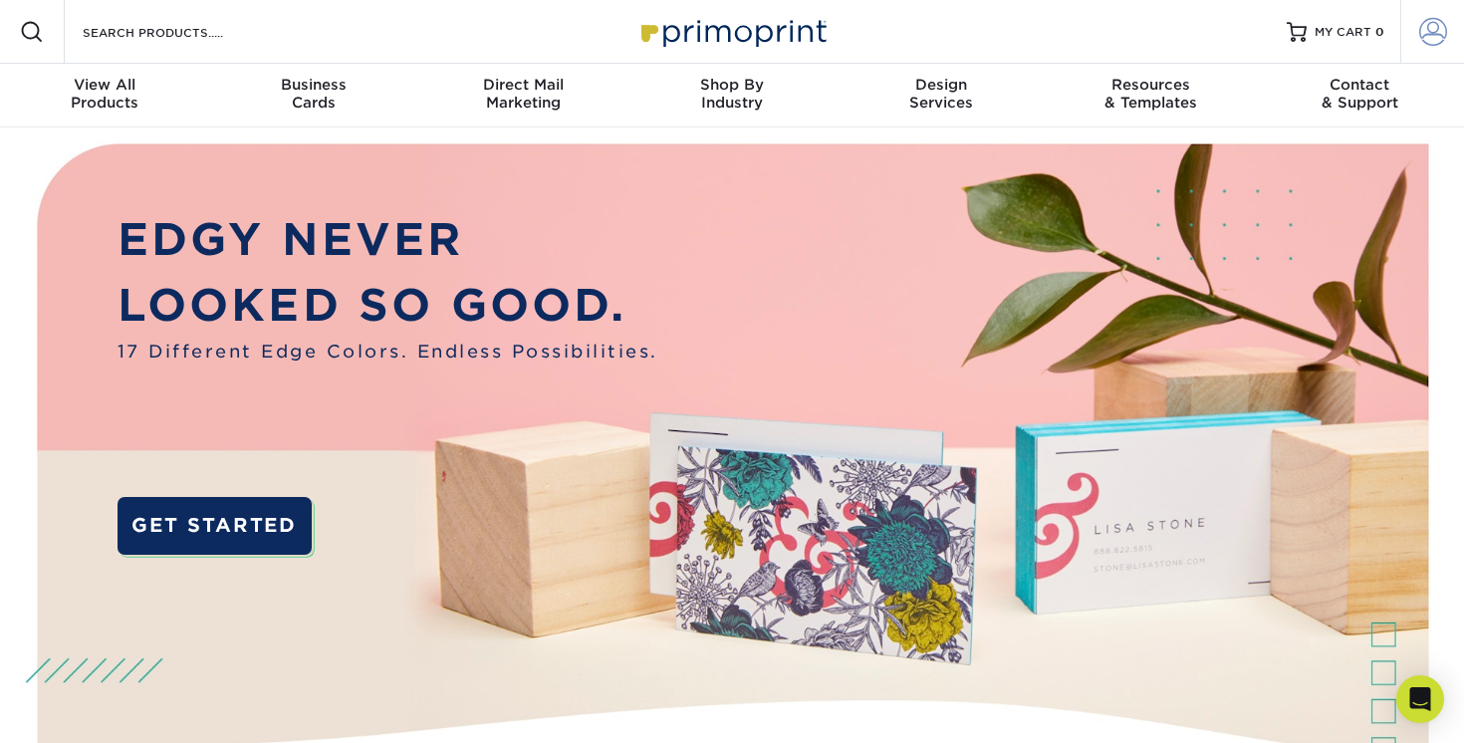 This screenshot has height=743, width=1464. I want to click on div: Marketing, so click(523, 94).